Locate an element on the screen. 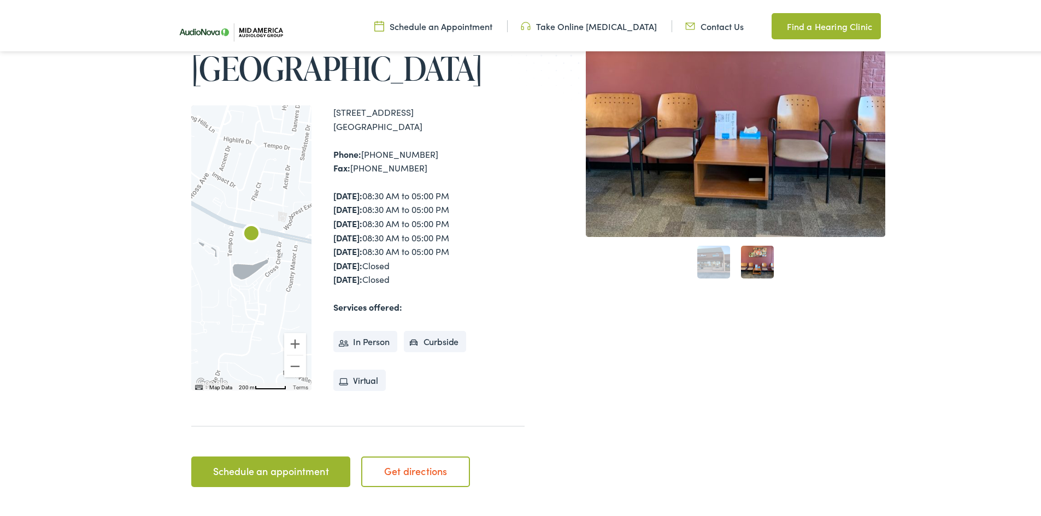 The image size is (1041, 516). button: Keyboard shortcuts is located at coordinates (199, 386).